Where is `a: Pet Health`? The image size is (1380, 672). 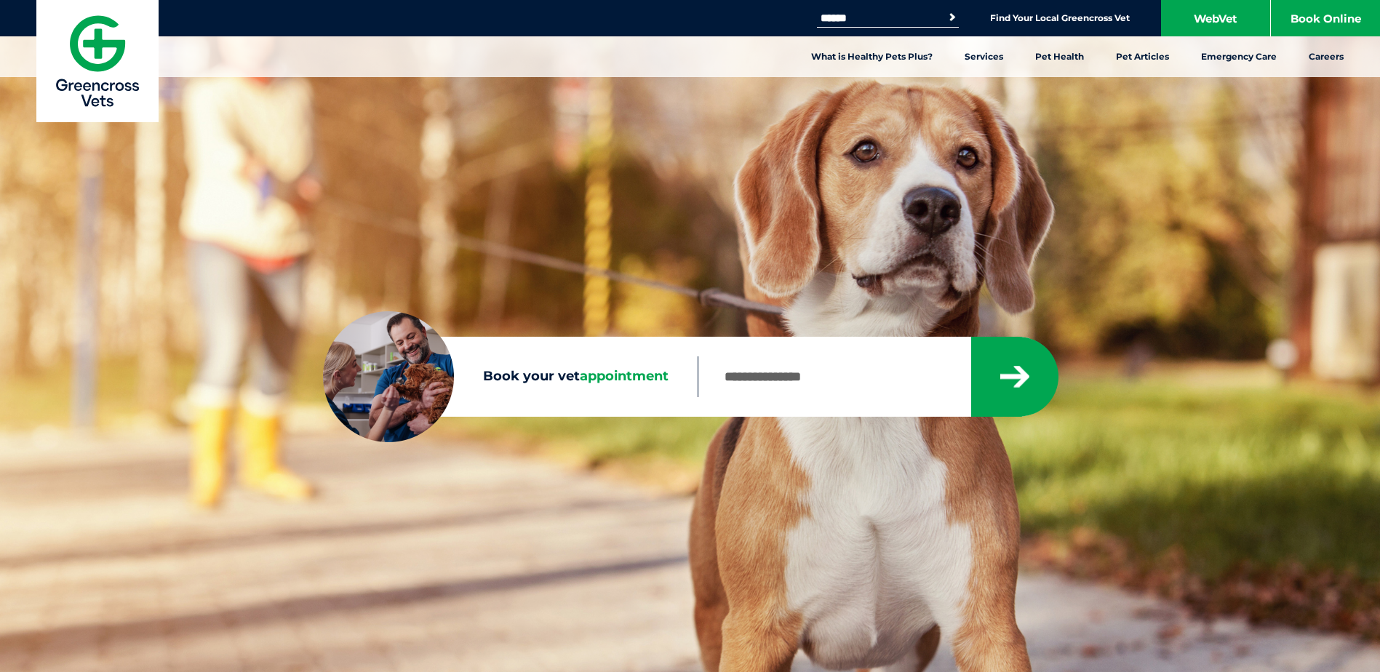
a: Pet Health is located at coordinates (1059, 57).